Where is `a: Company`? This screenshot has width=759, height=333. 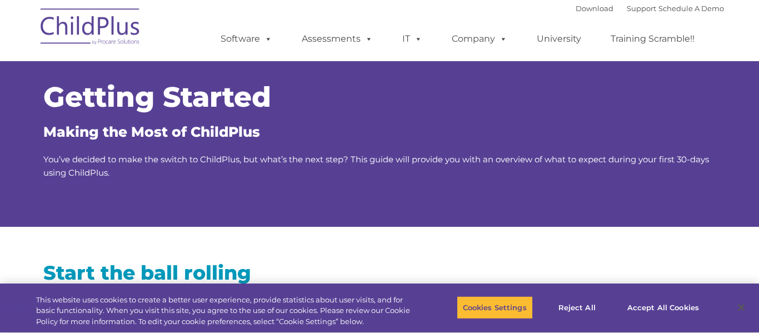
a: Company is located at coordinates (480, 39).